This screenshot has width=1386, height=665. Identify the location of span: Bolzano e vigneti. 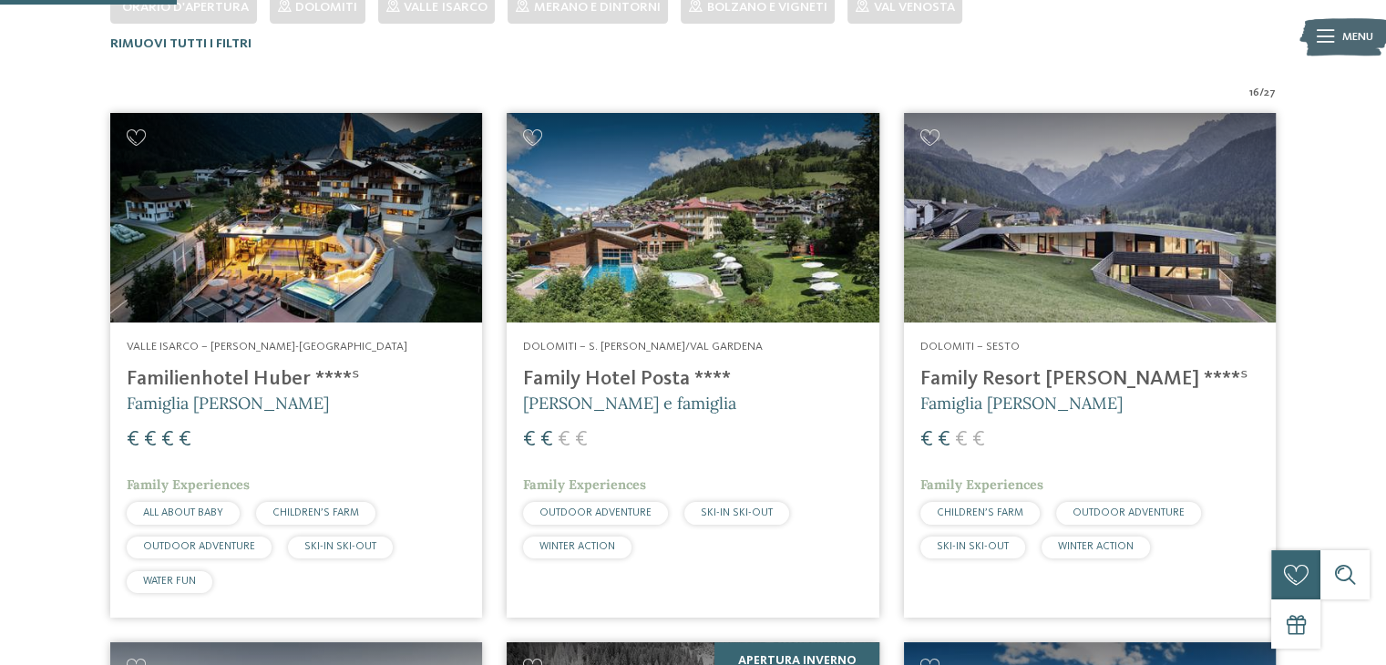
(767, 7).